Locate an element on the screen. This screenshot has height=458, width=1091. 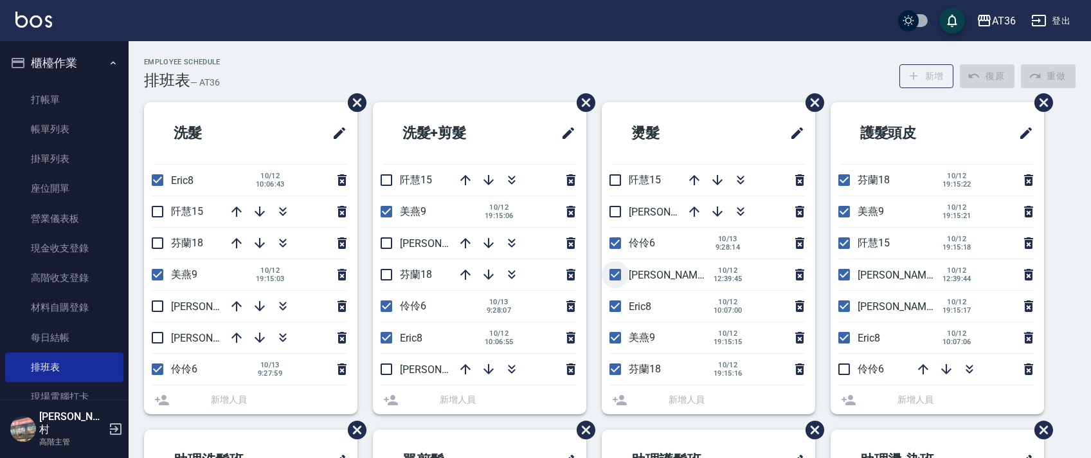
span: 19:15:16 is located at coordinates (728, 373).